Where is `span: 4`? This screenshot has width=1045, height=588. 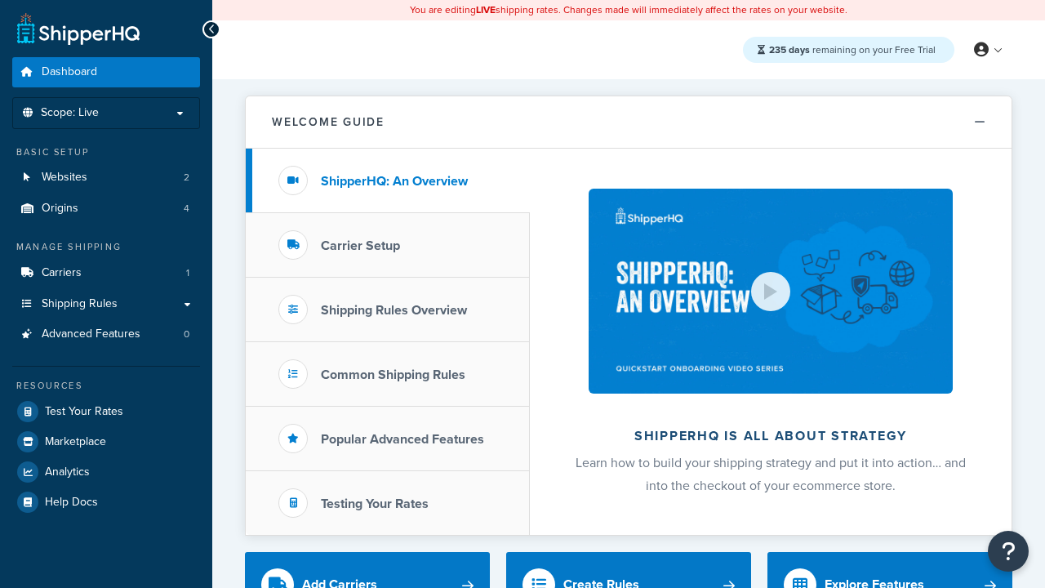
span: 4 is located at coordinates (186, 208).